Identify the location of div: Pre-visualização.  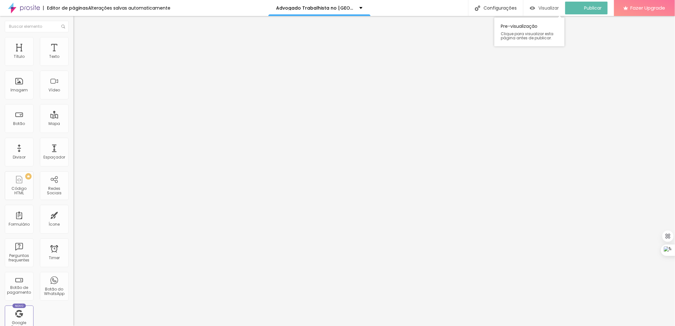
(530, 32).